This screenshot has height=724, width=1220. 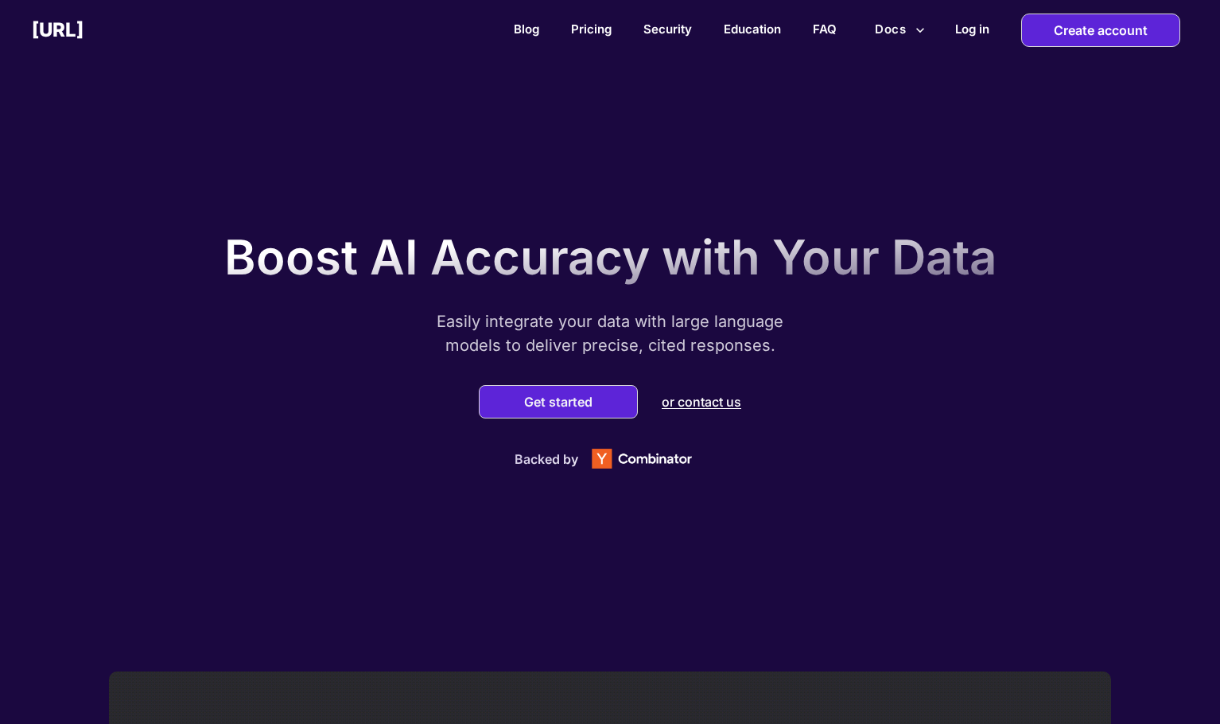 I want to click on p: Easily integrate your data with large language models to deliver precise, cited responses., so click(x=610, y=333).